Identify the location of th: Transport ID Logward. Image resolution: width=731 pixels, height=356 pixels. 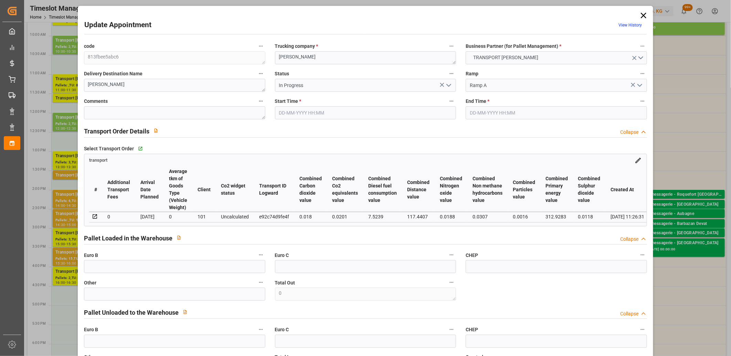
(274, 190).